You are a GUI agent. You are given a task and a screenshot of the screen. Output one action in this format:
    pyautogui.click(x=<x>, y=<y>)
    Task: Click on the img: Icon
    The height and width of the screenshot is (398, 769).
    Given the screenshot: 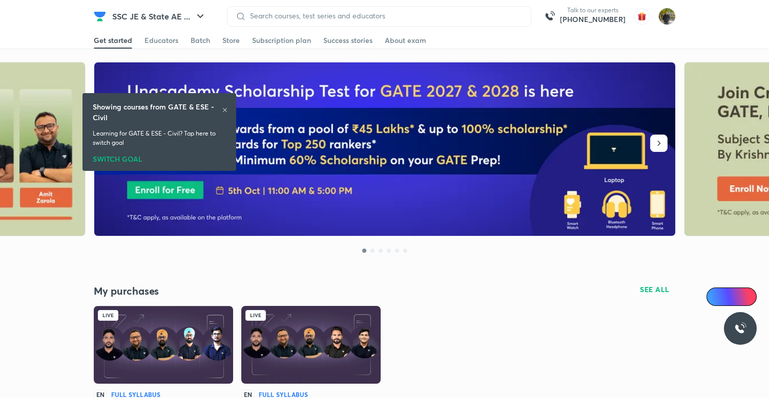 What is the action you would take?
    pyautogui.click(x=716, y=297)
    